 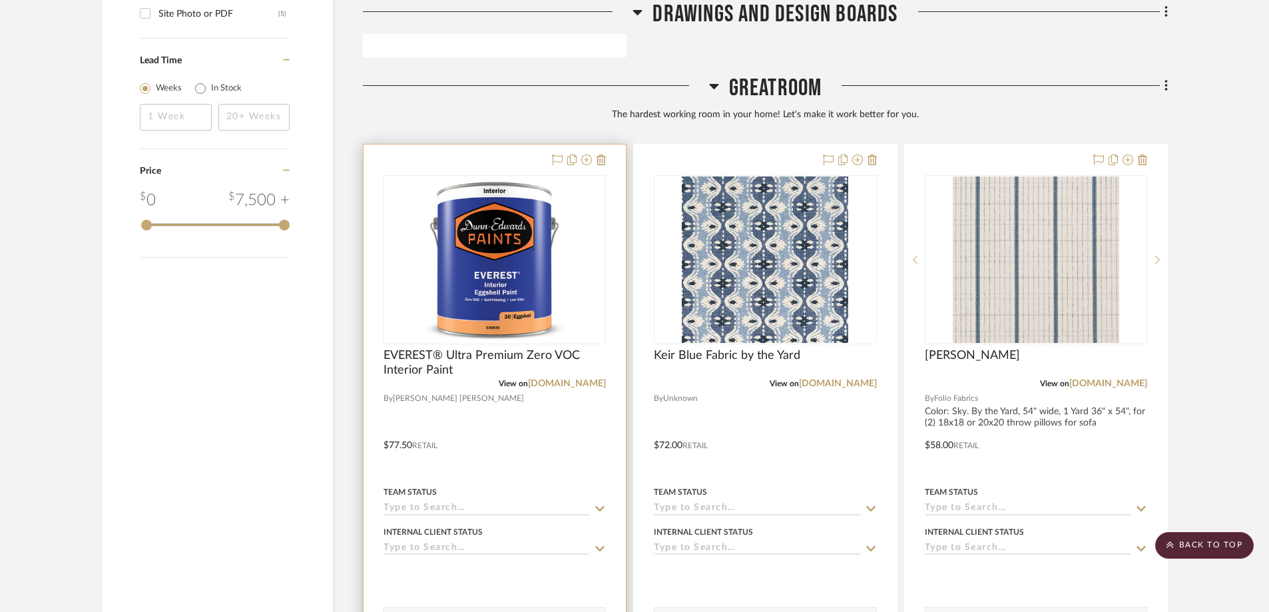 What do you see at coordinates (282, 14) in the screenshot?
I see `div: (5)` at bounding box center [282, 14].